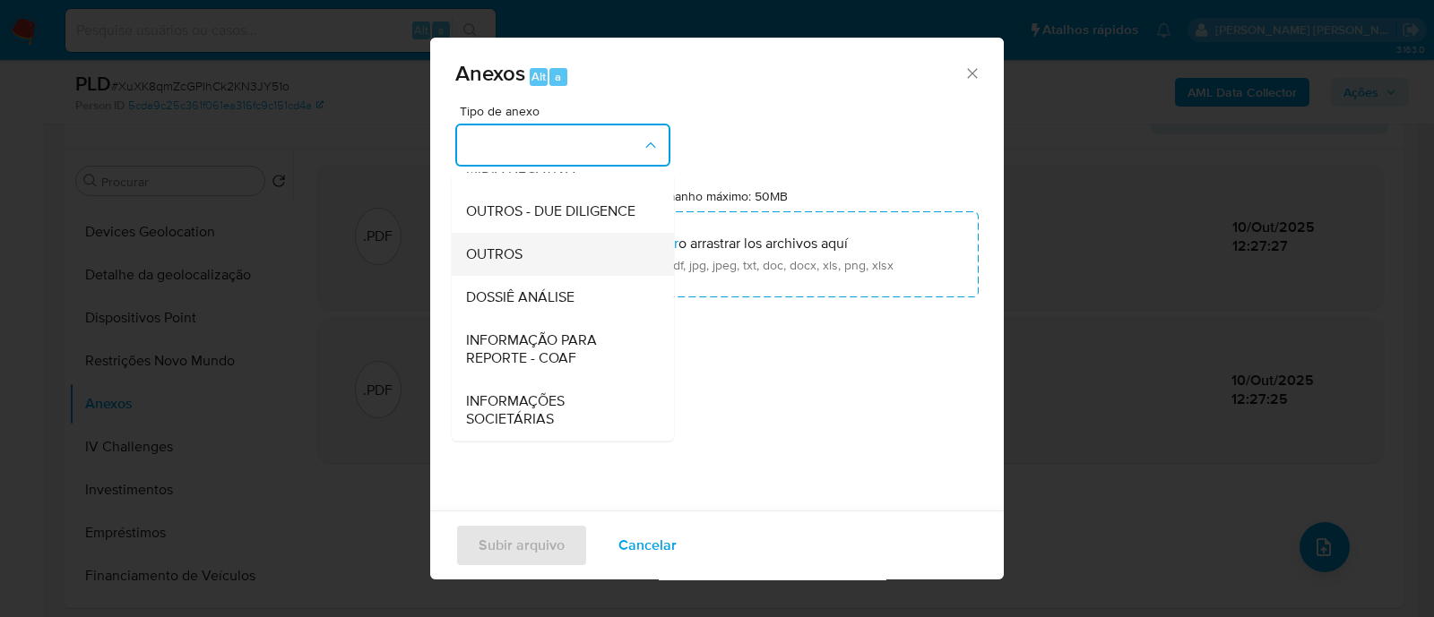  I want to click on span: DOSSIÊ ANÁLISE, so click(520, 297).